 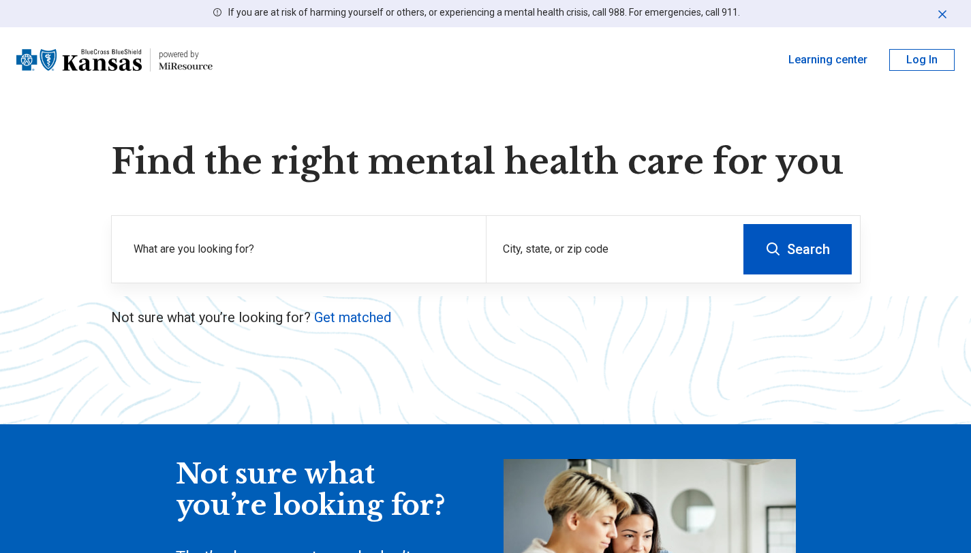 What do you see at coordinates (352, 317) in the screenshot?
I see `a: Get matched` at bounding box center [352, 317].